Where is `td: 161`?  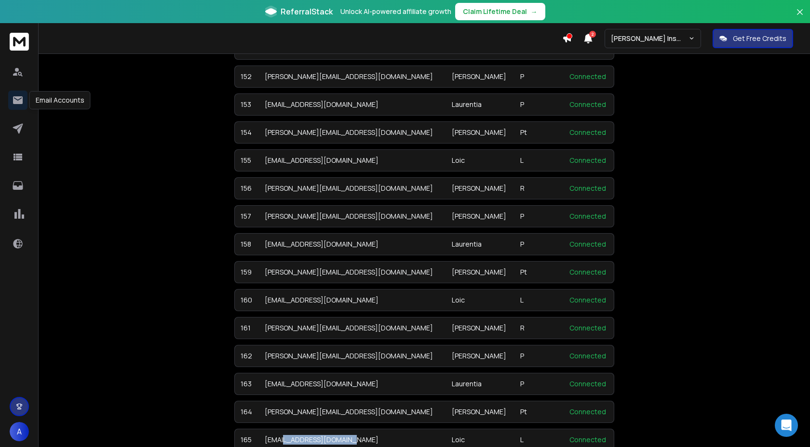 td: 161 is located at coordinates (246, 328).